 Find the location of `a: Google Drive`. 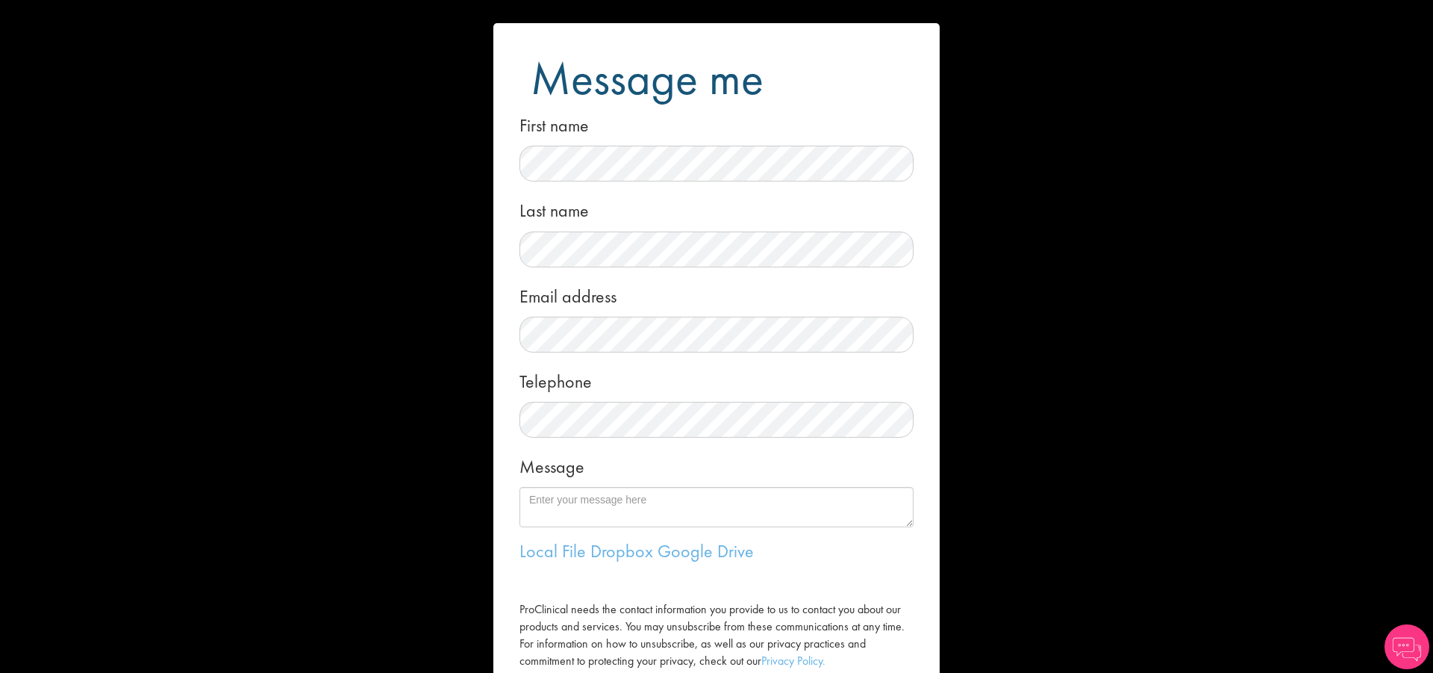

a: Google Drive is located at coordinates (705, 550).